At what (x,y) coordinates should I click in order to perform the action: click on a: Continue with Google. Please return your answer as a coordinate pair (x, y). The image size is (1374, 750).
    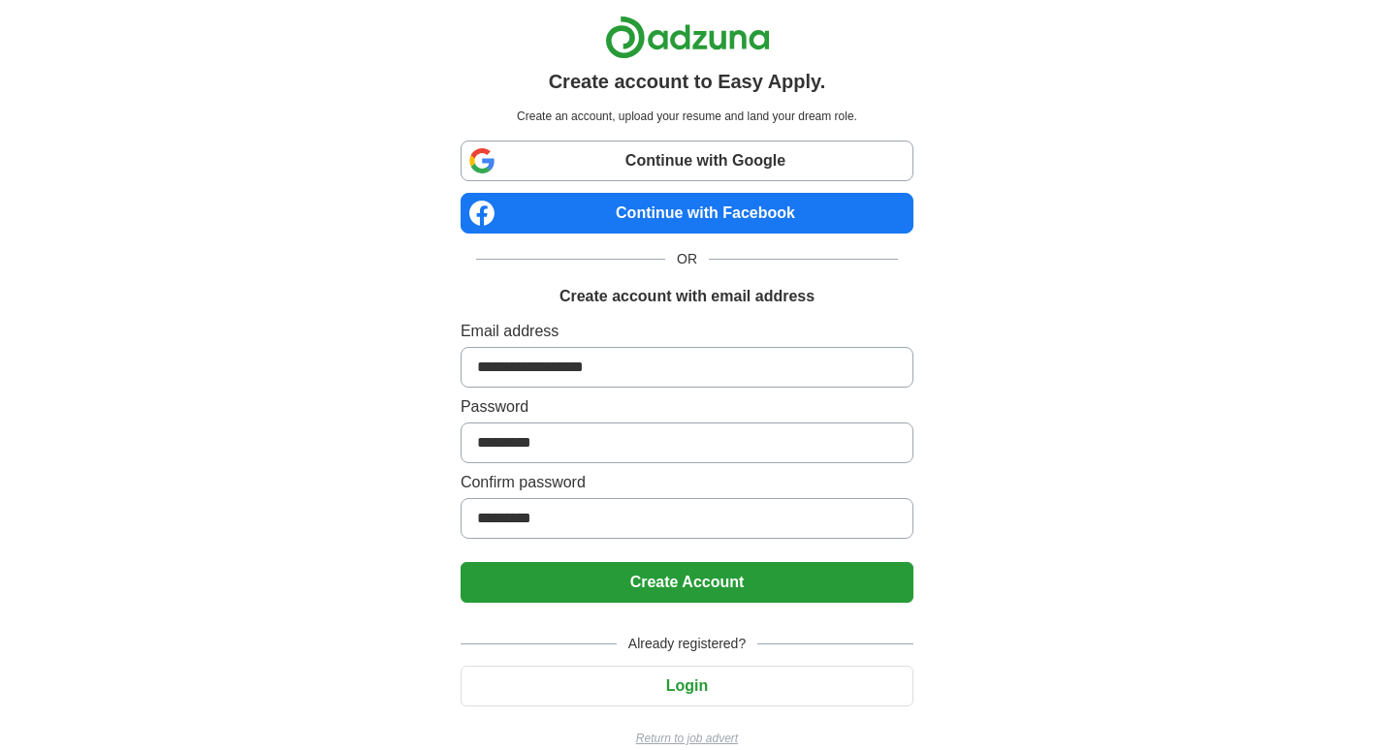
    Looking at the image, I should click on (686, 161).